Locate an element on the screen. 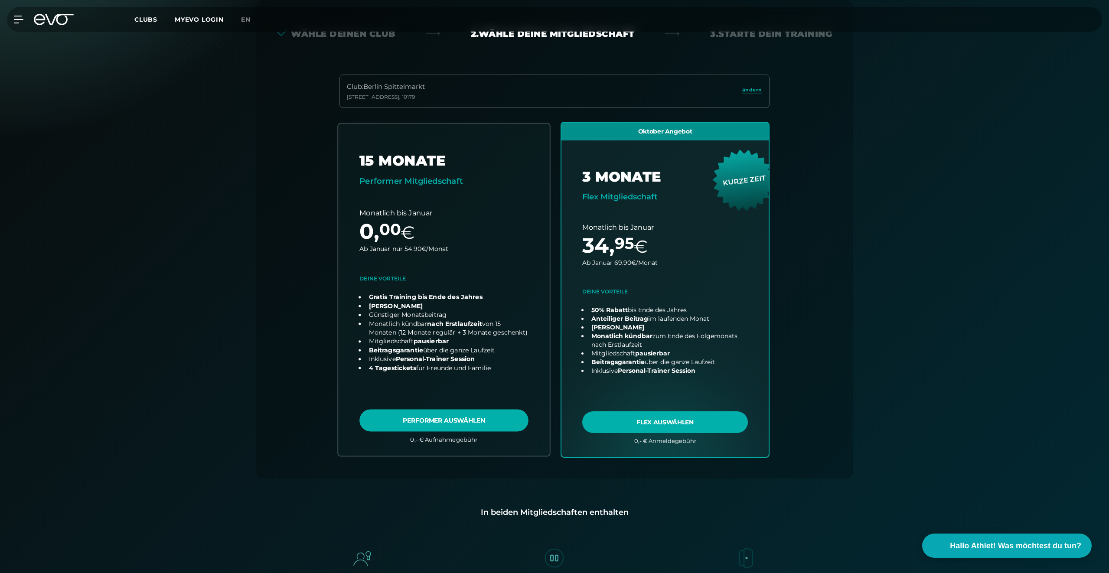 The image size is (1109, 573). a: Clubs is located at coordinates (154, 19).